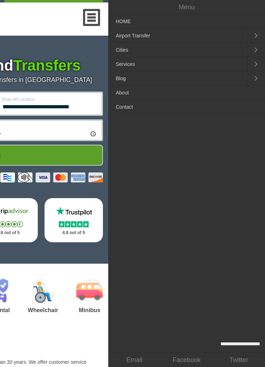 This screenshot has height=367, width=265. What do you see at coordinates (187, 107) in the screenshot?
I see `a: Contact` at bounding box center [187, 107].